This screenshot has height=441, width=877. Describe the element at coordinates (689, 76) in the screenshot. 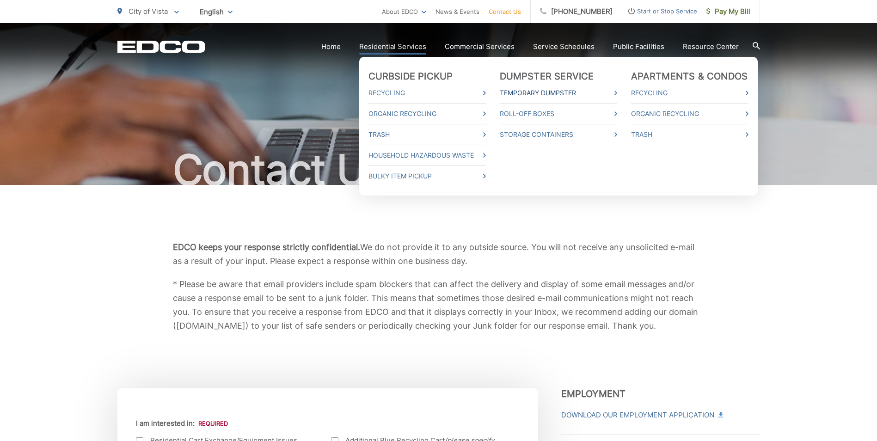

I see `a: Apartments & Condos` at that location.